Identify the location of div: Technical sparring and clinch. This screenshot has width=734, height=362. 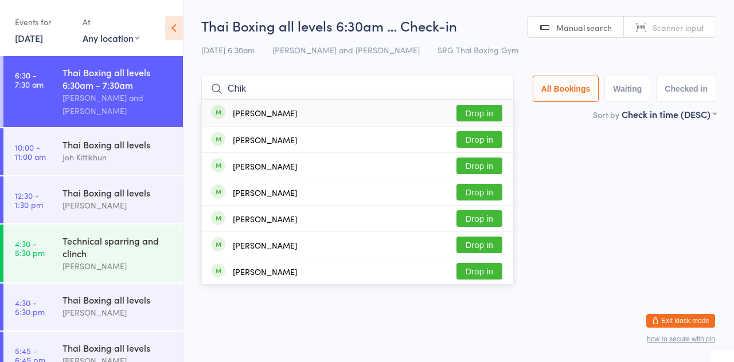
(118, 247).